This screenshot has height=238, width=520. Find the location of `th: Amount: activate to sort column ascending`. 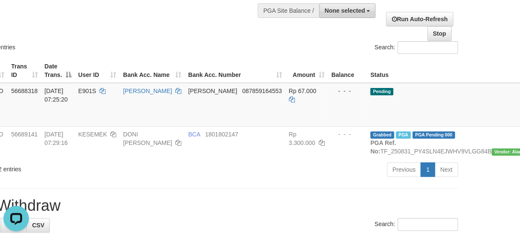

th: Amount: activate to sort column ascending is located at coordinates (306, 71).